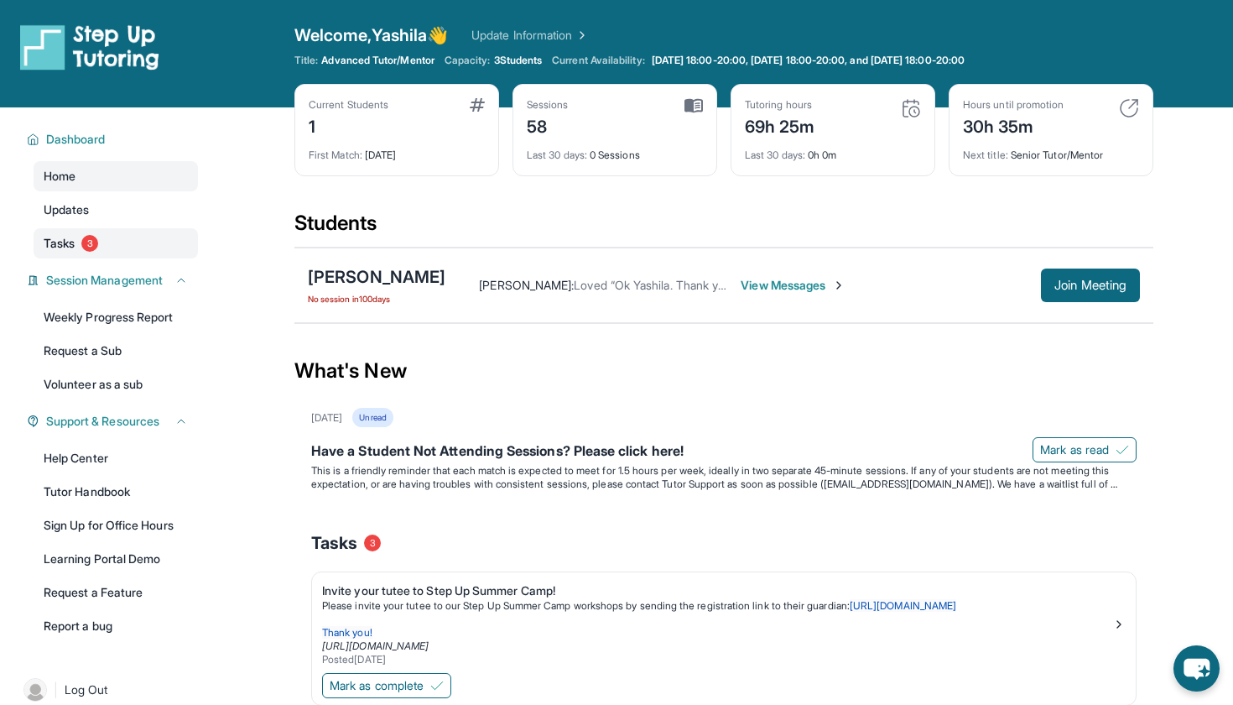 This screenshot has width=1233, height=705. What do you see at coordinates (116, 351) in the screenshot?
I see `a: Request a Sub` at bounding box center [116, 351].